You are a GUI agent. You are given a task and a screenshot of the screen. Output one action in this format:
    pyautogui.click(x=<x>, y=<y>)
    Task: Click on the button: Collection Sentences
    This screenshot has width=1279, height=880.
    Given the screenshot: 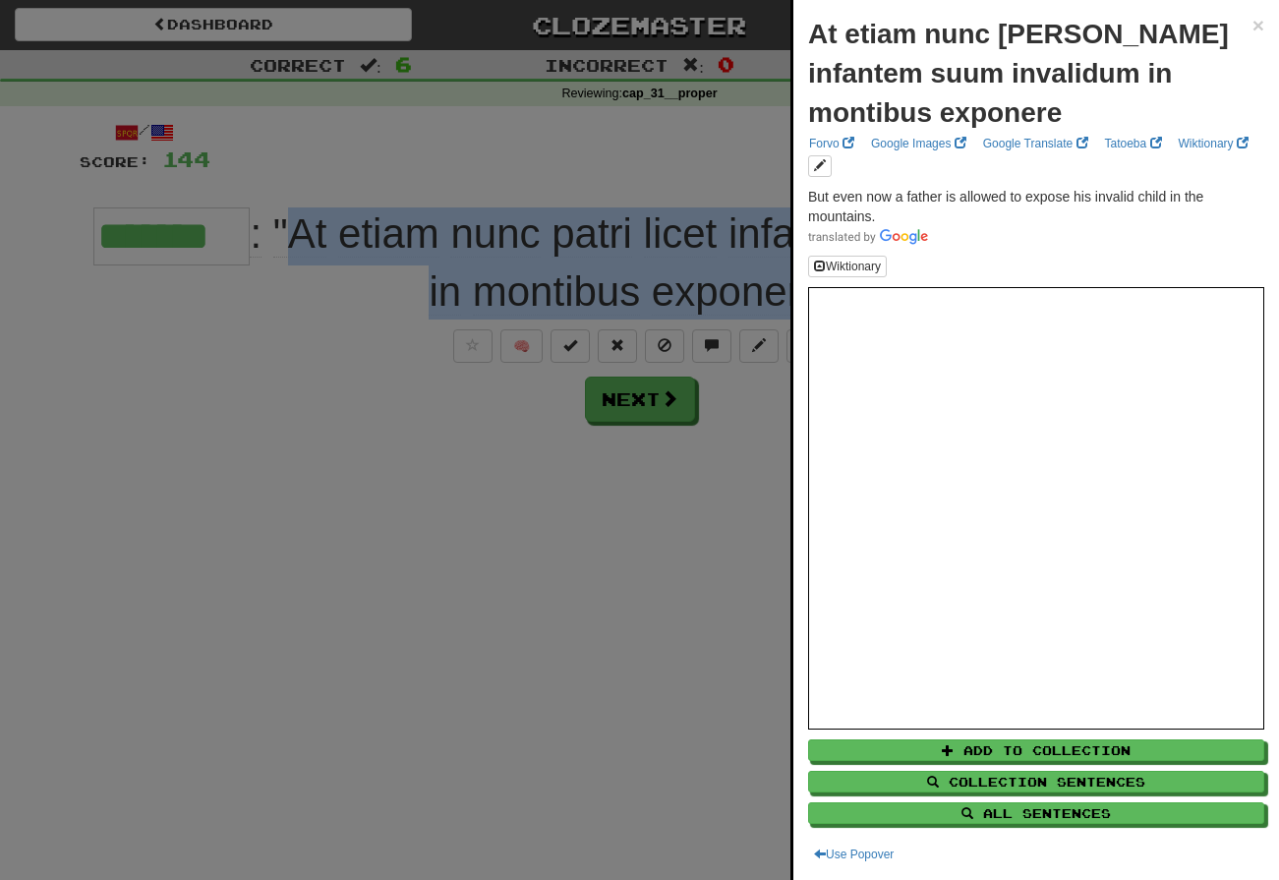 What is the action you would take?
    pyautogui.click(x=1036, y=782)
    